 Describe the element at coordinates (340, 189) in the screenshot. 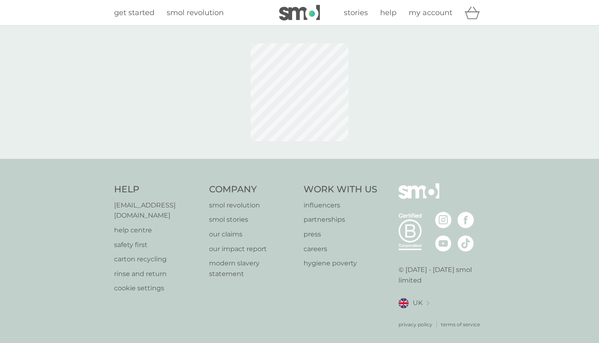

I see `h4: Work With Us` at that location.